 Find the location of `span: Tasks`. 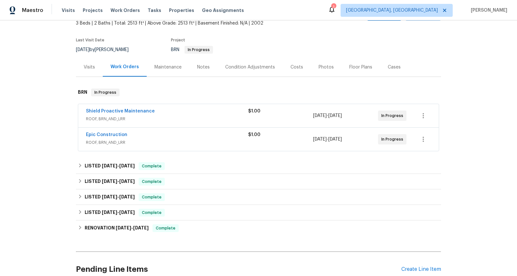

span: Tasks is located at coordinates (154, 10).